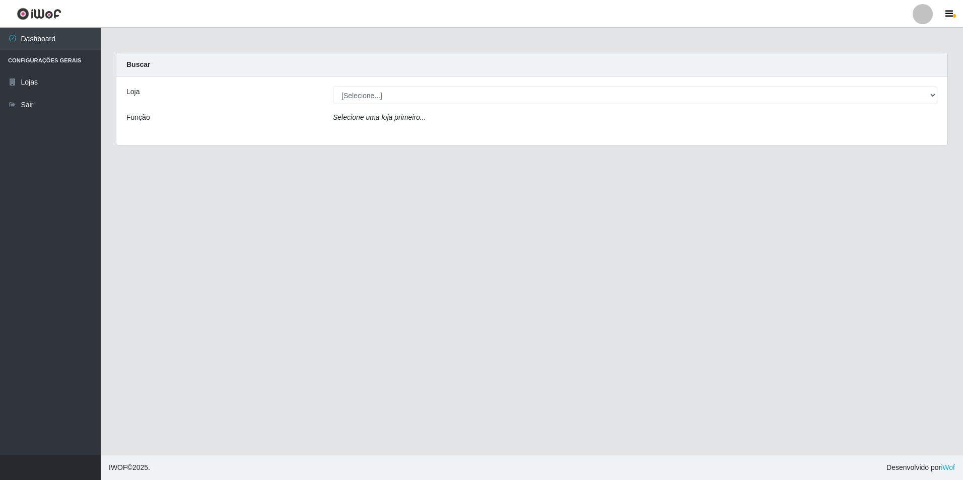 The image size is (963, 480). I want to click on label: Loja, so click(133, 92).